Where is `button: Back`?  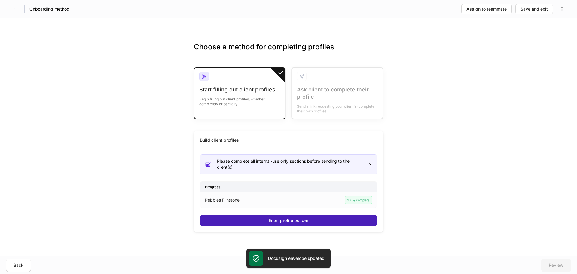
button: Back is located at coordinates (18, 265).